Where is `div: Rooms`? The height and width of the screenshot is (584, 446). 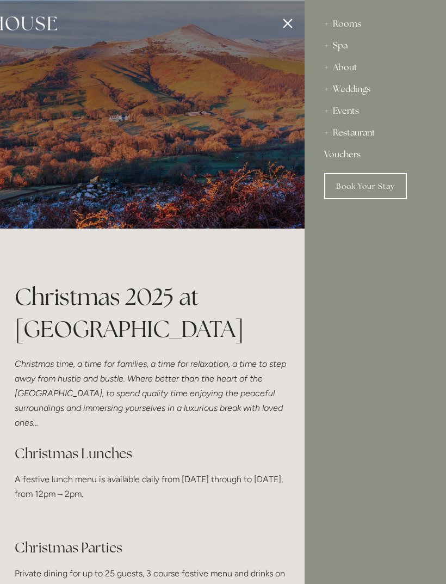
div: Rooms is located at coordinates (375, 24).